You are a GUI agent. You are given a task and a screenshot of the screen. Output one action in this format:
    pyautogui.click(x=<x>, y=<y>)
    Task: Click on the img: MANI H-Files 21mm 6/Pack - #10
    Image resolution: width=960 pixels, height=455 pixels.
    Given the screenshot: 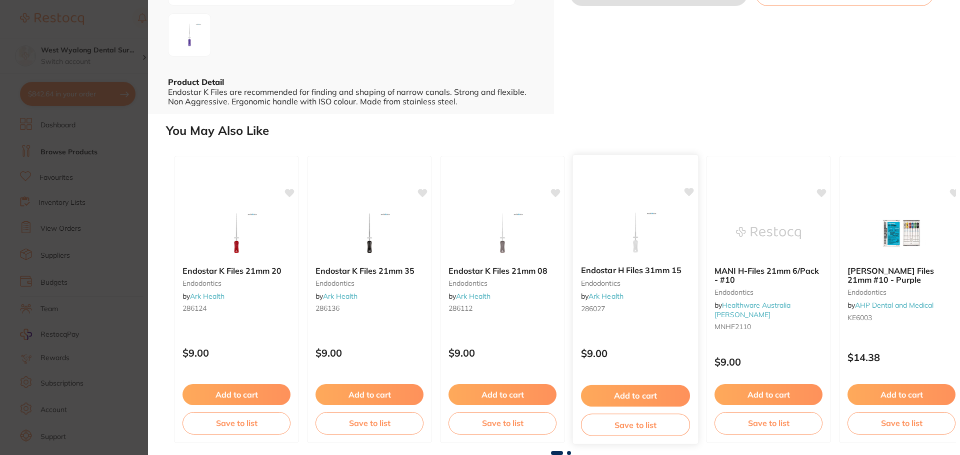 What is the action you would take?
    pyautogui.click(x=768, y=233)
    